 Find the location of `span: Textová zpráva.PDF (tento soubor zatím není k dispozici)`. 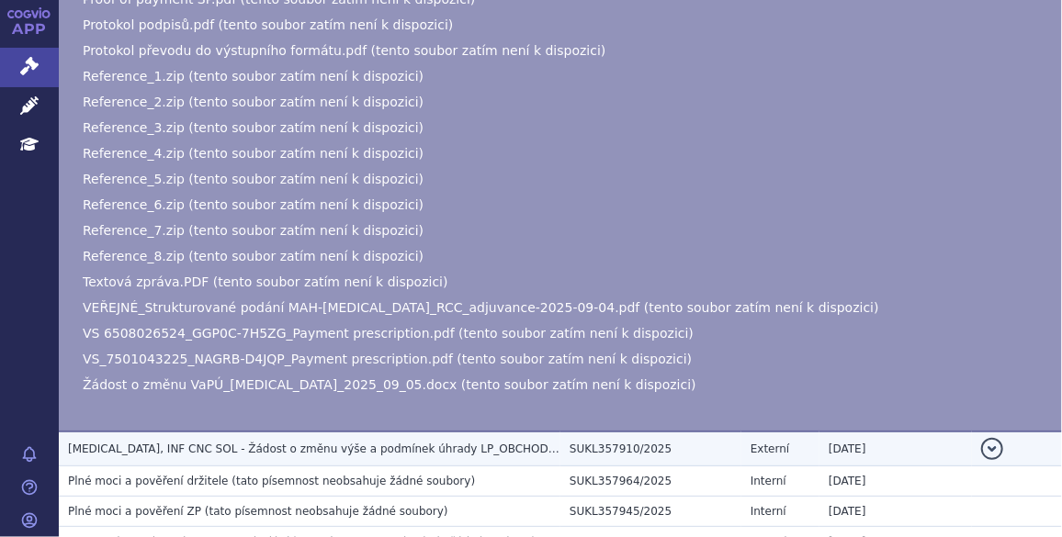

span: Textová zpráva.PDF (tento soubor zatím není k dispozici) is located at coordinates (265, 282).